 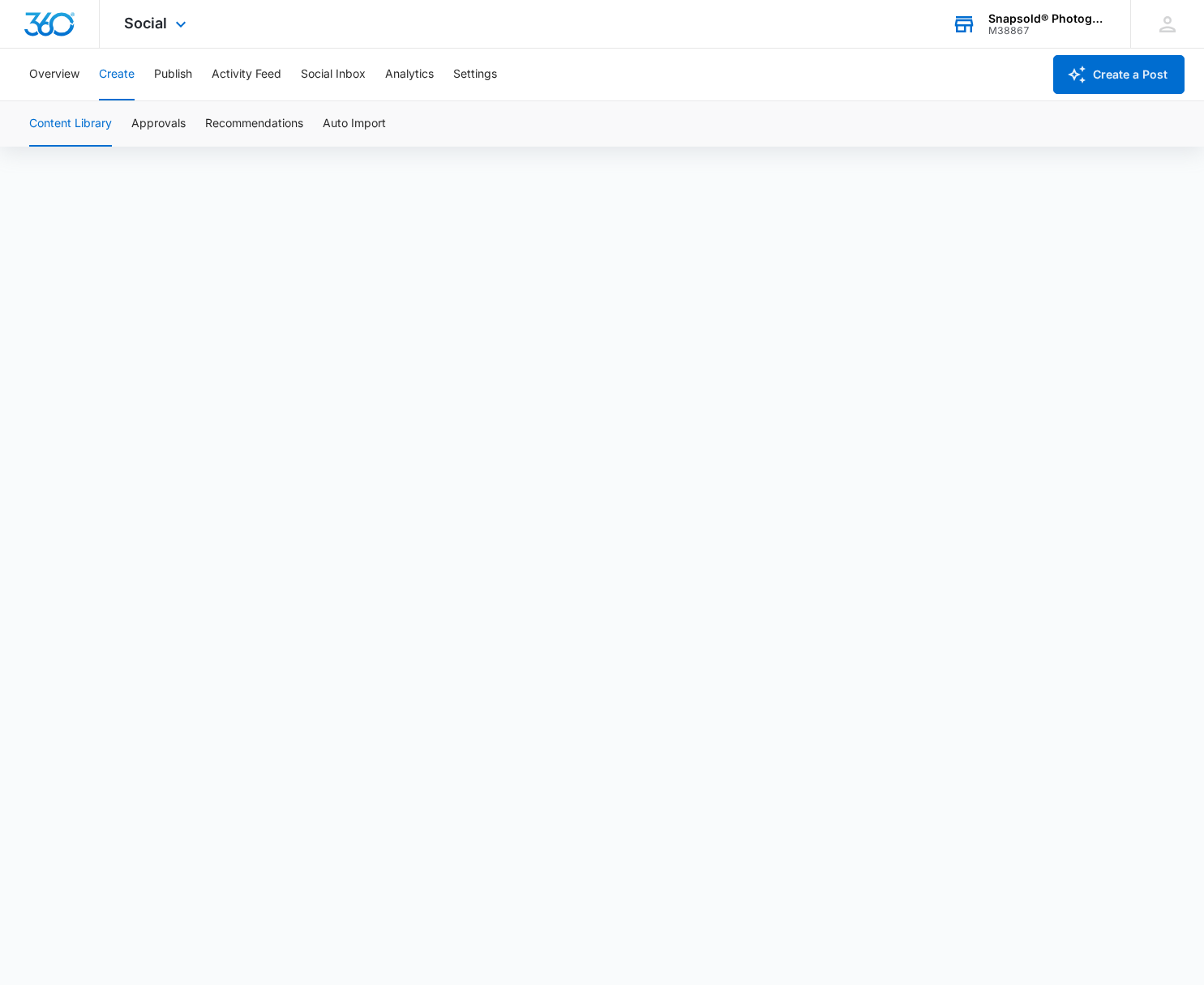 What do you see at coordinates (334, 75) in the screenshot?
I see `button: Social Inbox` at bounding box center [334, 75].